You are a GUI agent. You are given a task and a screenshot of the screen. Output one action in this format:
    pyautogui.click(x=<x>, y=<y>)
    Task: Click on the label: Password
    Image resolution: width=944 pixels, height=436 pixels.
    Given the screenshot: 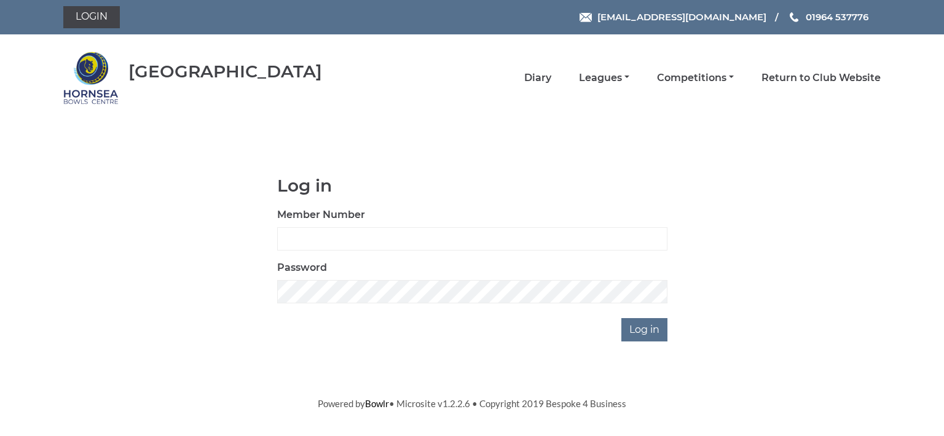 What is the action you would take?
    pyautogui.click(x=302, y=268)
    